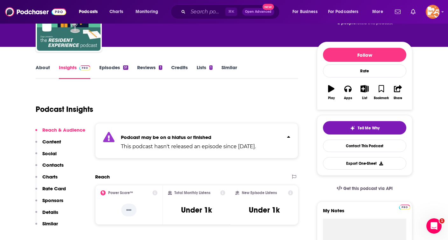 The height and width of the screenshot is (240, 448). I want to click on span: More, so click(378, 12).